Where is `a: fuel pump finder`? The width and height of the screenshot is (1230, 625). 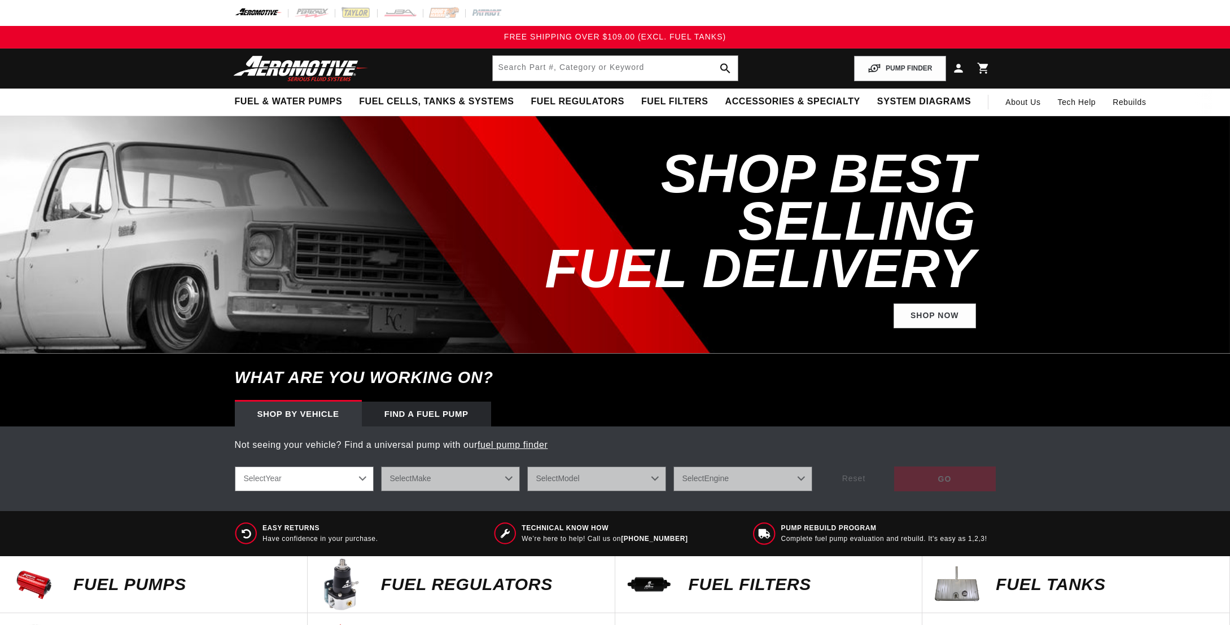 a: fuel pump finder is located at coordinates (512, 445).